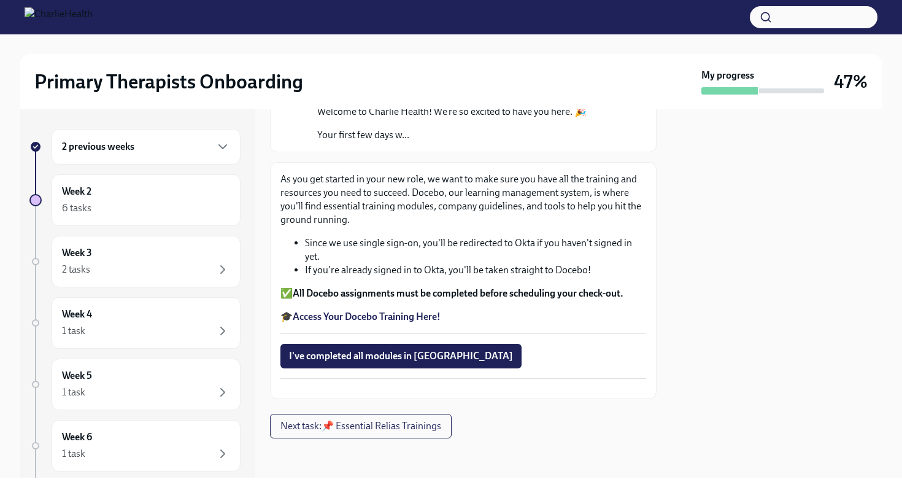 The image size is (902, 490). Describe the element at coordinates (366, 316) in the screenshot. I see `a: Access Your Docebo Training Here!` at that location.